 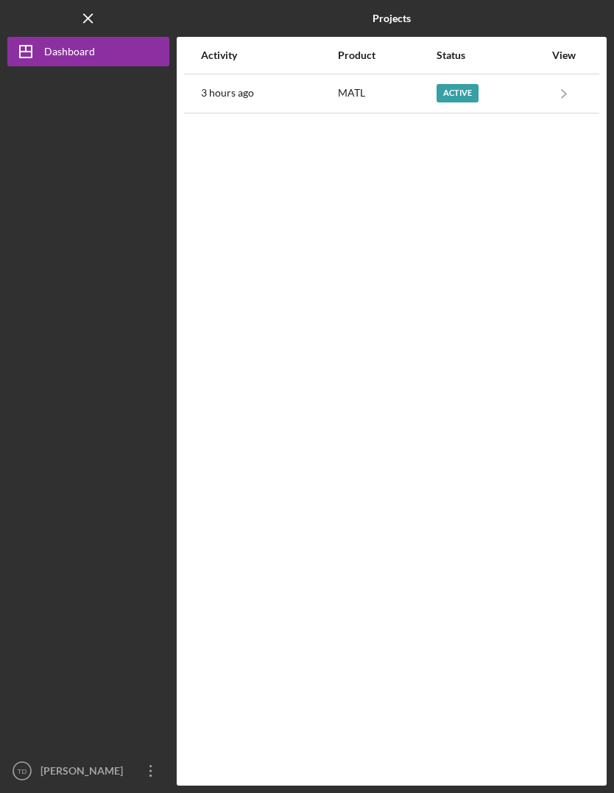 I want to click on div: Dashboard, so click(x=69, y=53).